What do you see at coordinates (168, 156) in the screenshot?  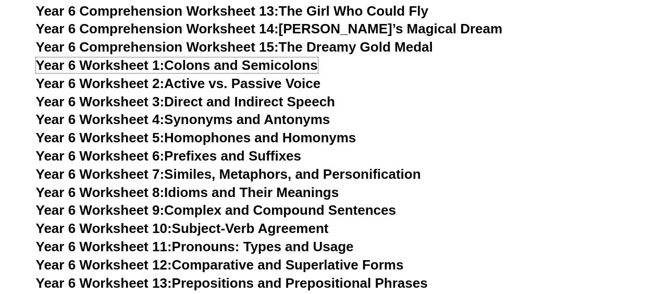 I see `a: Year 6 Worksheet 6:Prefixes and Suffixes` at bounding box center [168, 156].